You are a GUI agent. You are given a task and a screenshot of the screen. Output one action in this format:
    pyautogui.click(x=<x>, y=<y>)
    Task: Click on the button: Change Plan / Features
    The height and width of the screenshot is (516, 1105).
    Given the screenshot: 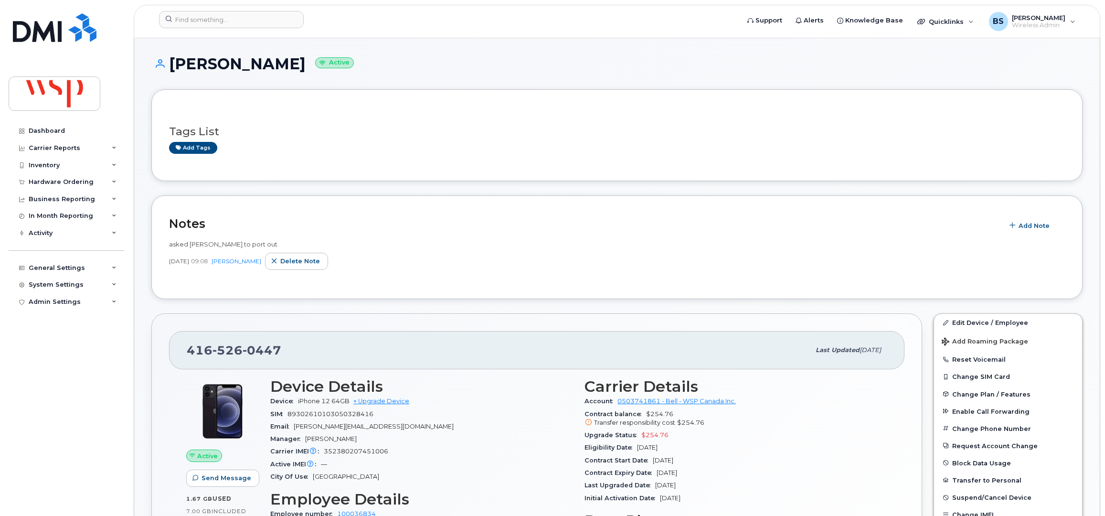 What is the action you would take?
    pyautogui.click(x=1008, y=394)
    